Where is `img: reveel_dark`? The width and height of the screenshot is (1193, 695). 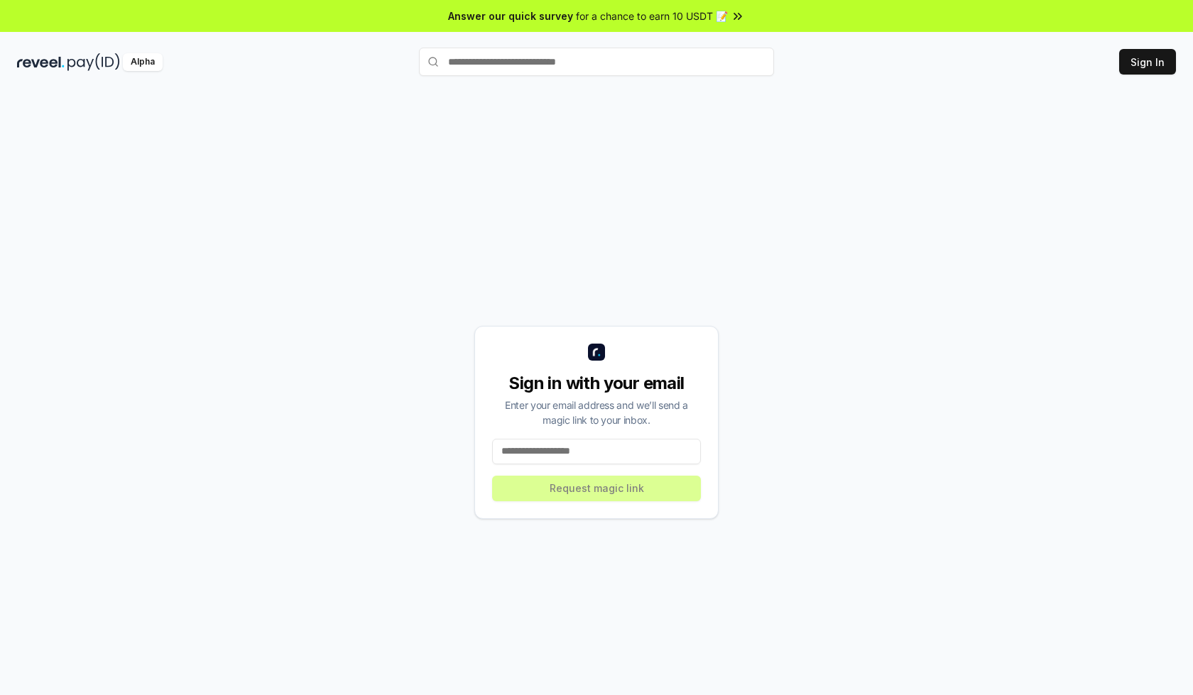
img: reveel_dark is located at coordinates (40, 62).